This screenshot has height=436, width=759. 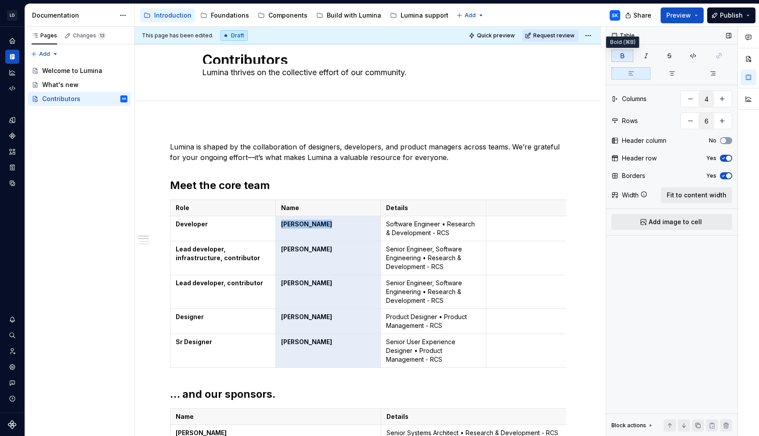 What do you see at coordinates (492, 36) in the screenshot?
I see `button: Quick preview` at bounding box center [492, 36].